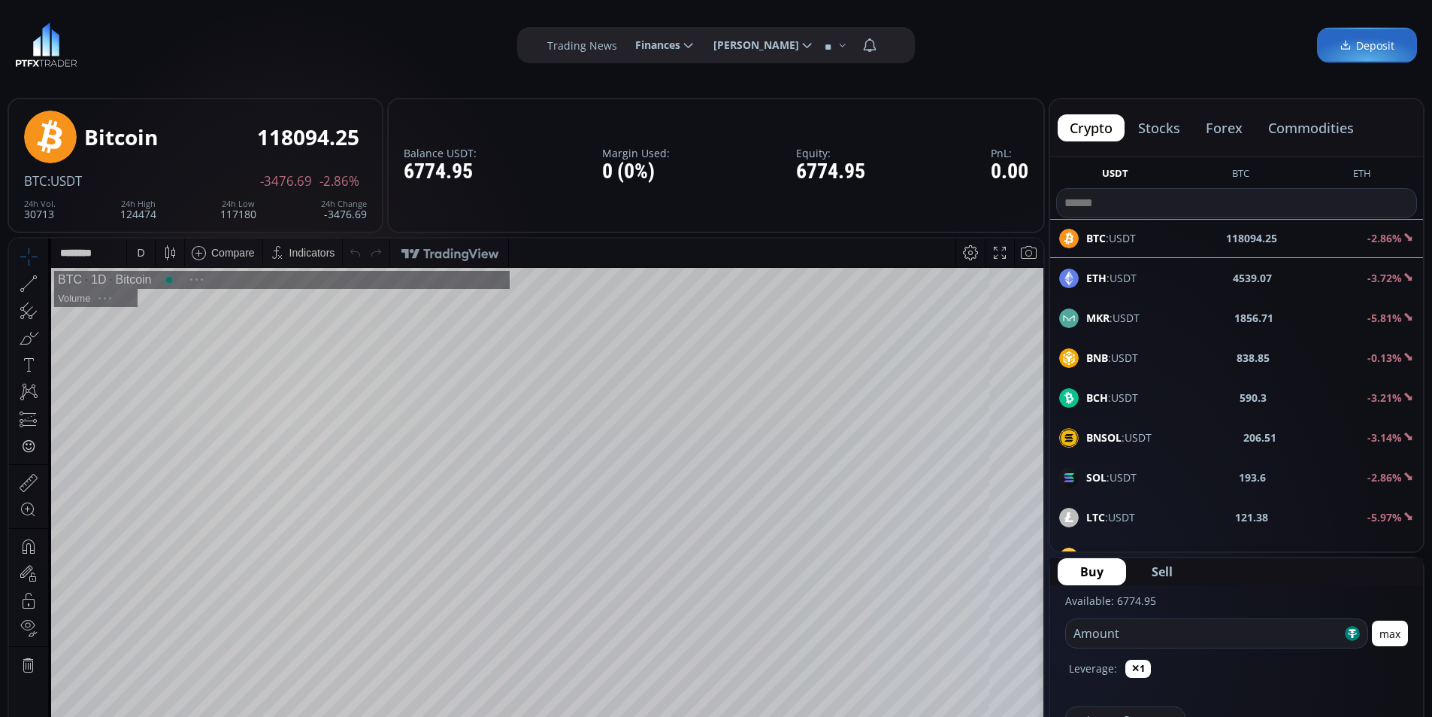  I want to click on div: -3476.69, so click(344, 209).